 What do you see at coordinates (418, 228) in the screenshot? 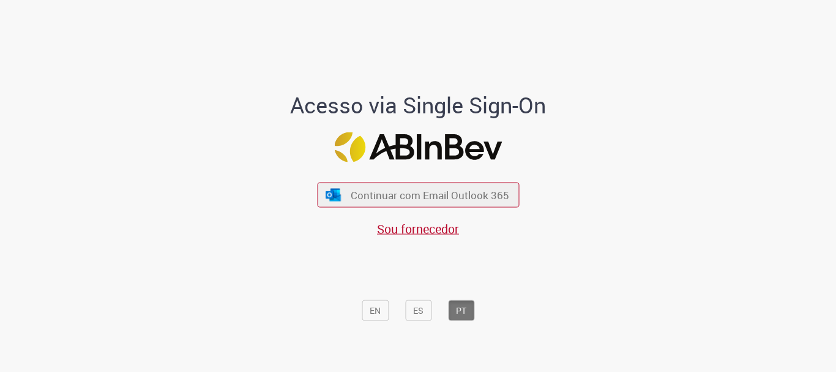
I see `span: Sou fornecedor` at bounding box center [418, 228].